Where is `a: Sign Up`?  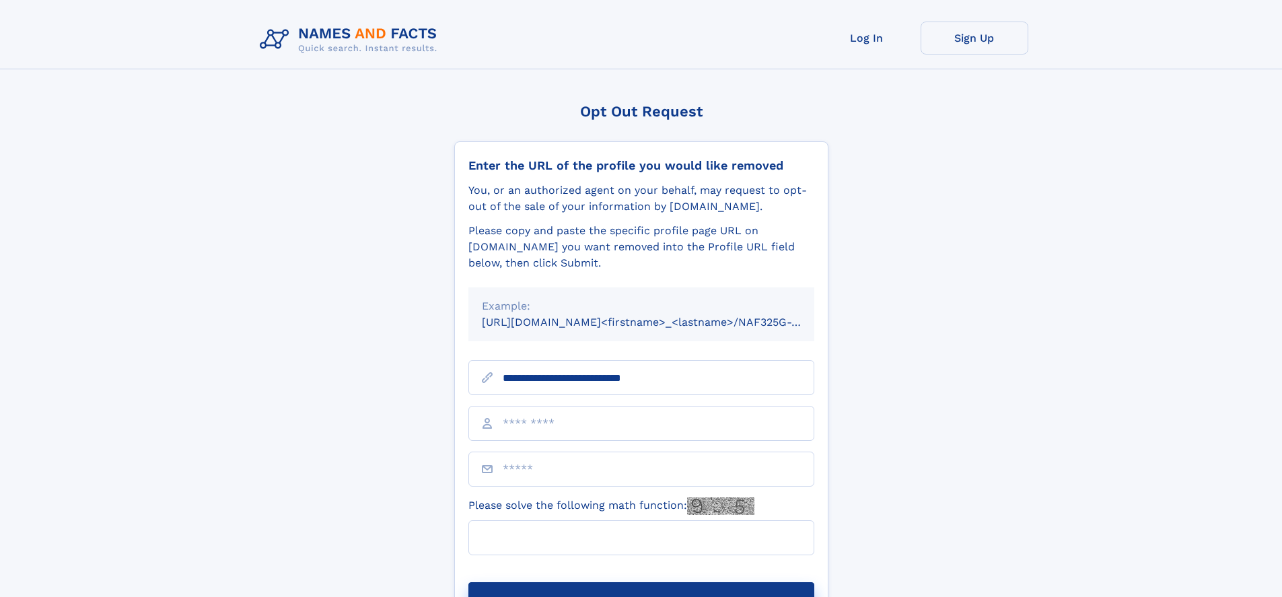
a: Sign Up is located at coordinates (974, 38).